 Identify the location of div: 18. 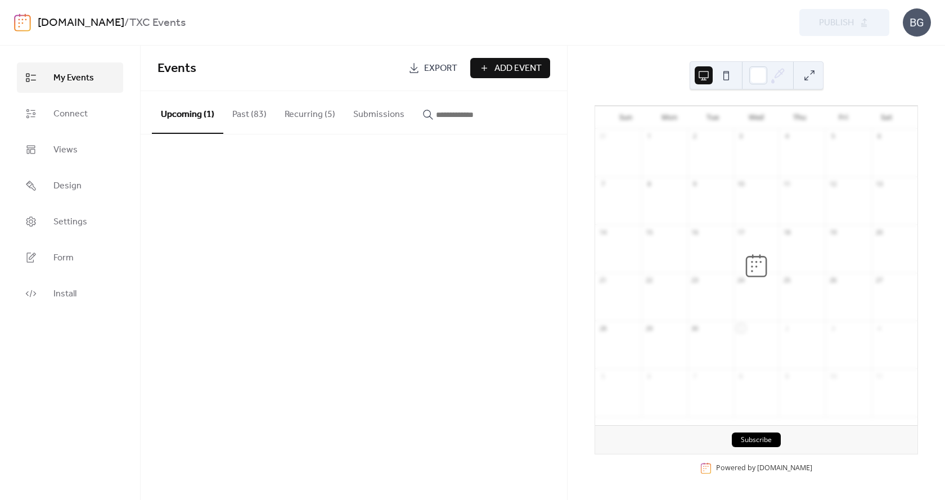
(786, 232).